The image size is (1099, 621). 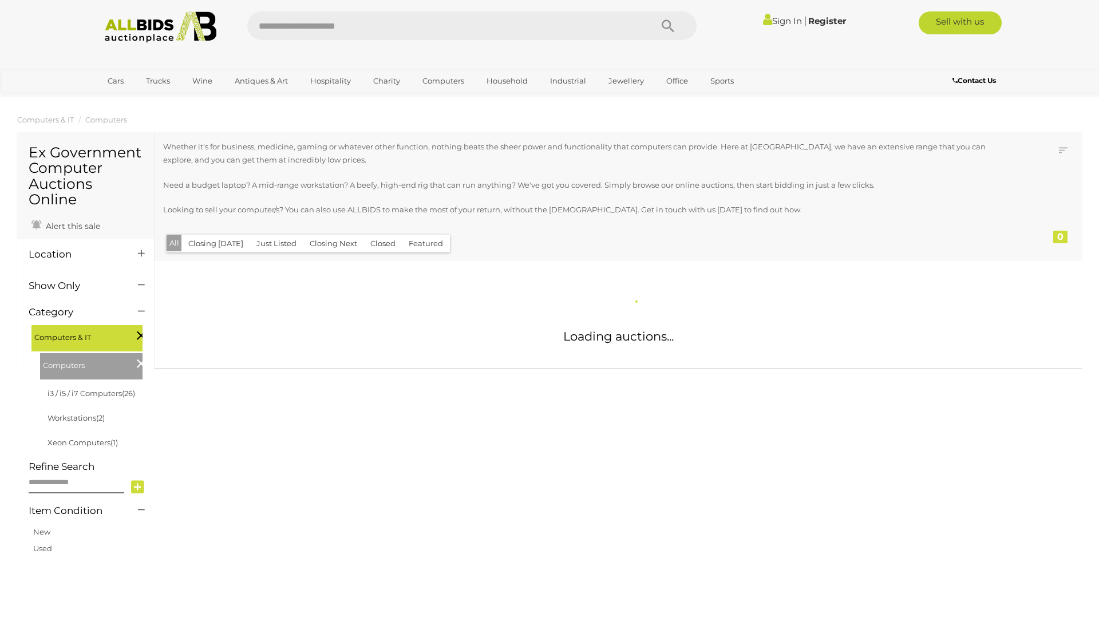 I want to click on a: Sign In, so click(x=783, y=21).